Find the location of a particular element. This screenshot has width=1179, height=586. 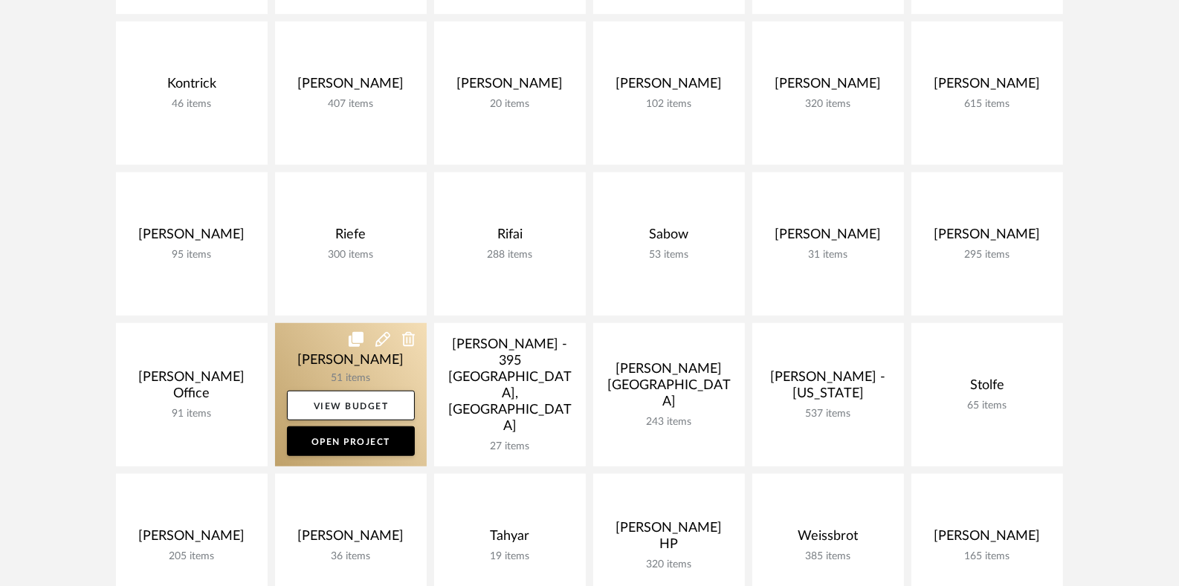

div: 385 items is located at coordinates (828, 557).